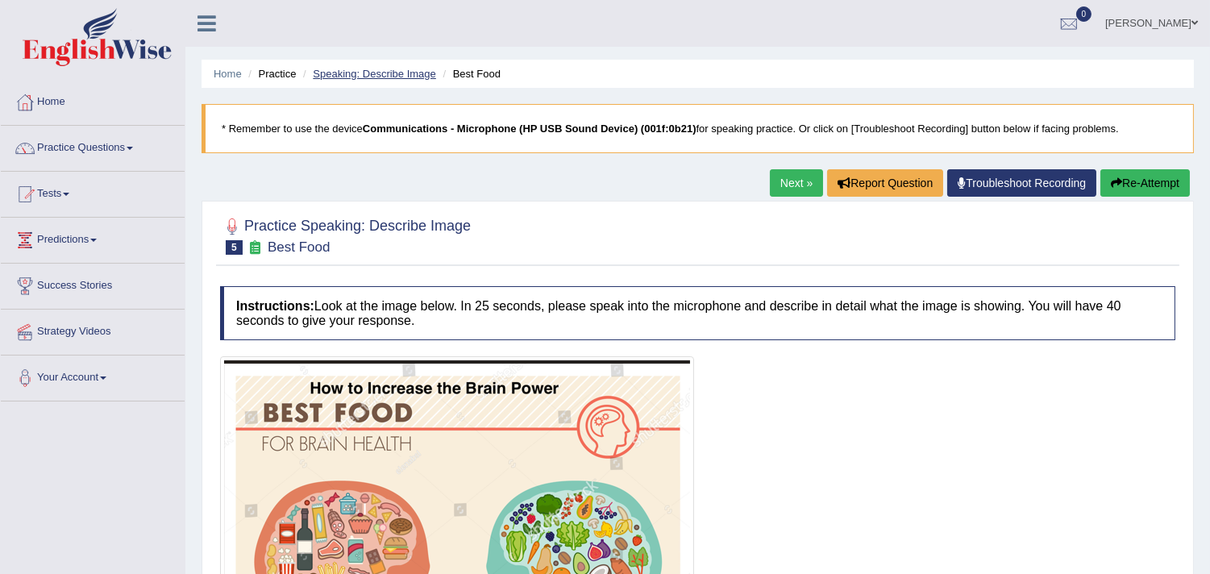 The width and height of the screenshot is (1210, 574). Describe the element at coordinates (93, 376) in the screenshot. I see `a: Your Account` at that location.